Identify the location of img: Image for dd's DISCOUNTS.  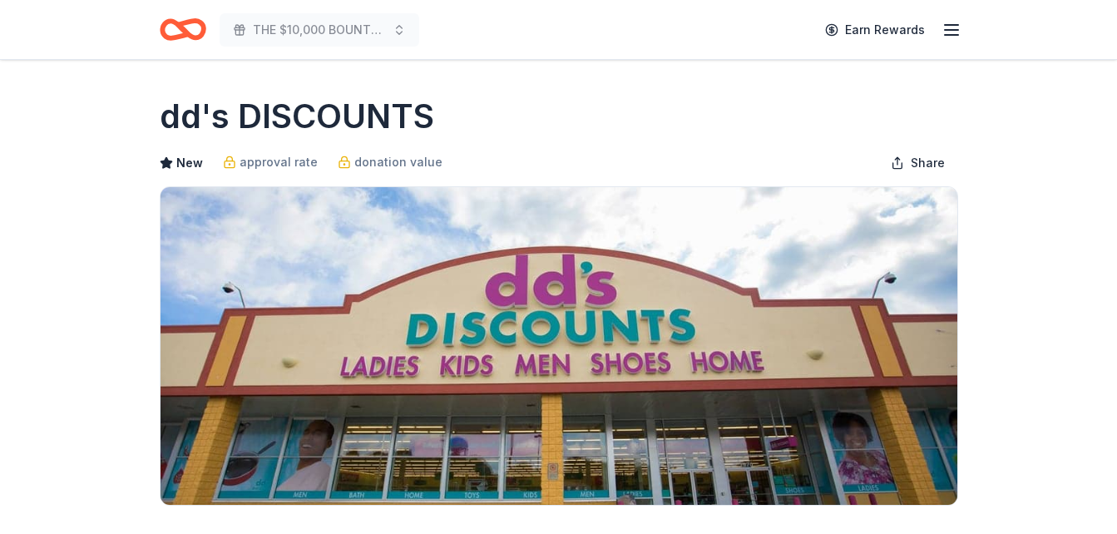
(559, 346).